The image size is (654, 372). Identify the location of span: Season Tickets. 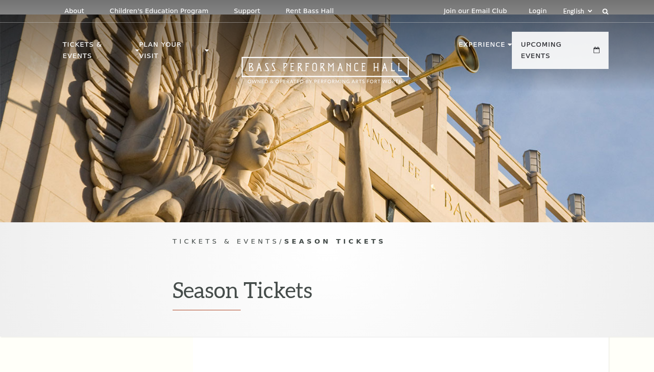
(335, 241).